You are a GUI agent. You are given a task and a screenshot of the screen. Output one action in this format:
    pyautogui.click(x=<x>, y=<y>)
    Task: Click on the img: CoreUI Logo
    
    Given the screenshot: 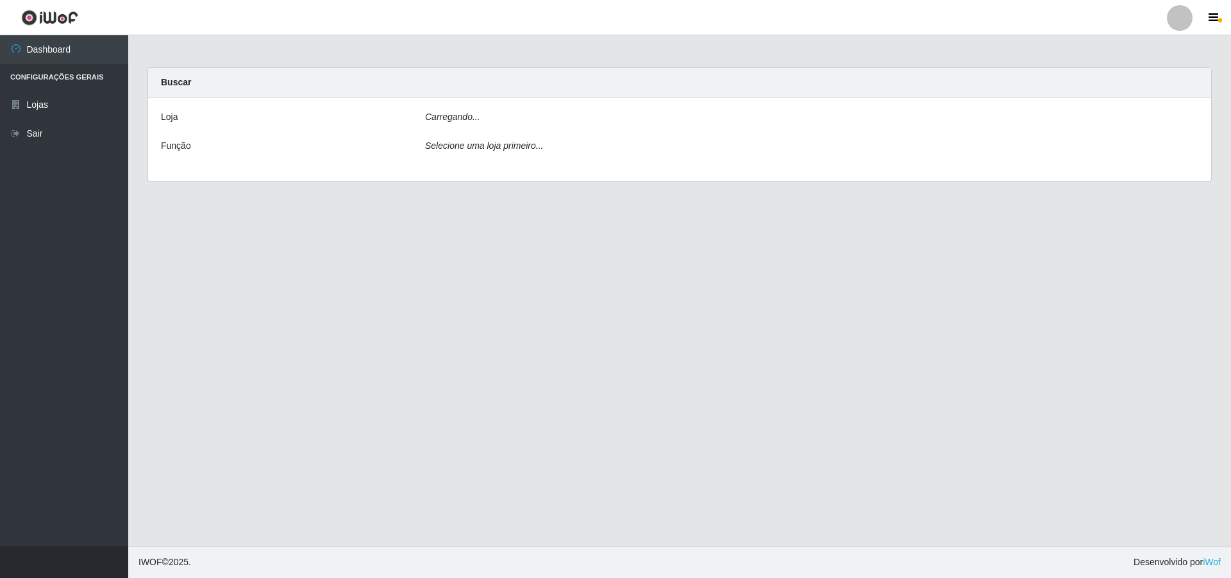 What is the action you would take?
    pyautogui.click(x=49, y=17)
    